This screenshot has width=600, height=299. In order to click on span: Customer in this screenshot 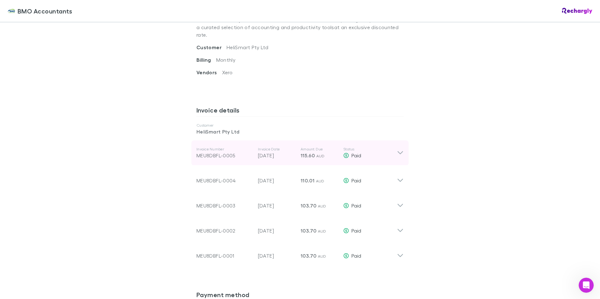, I will do `click(211, 47)`.